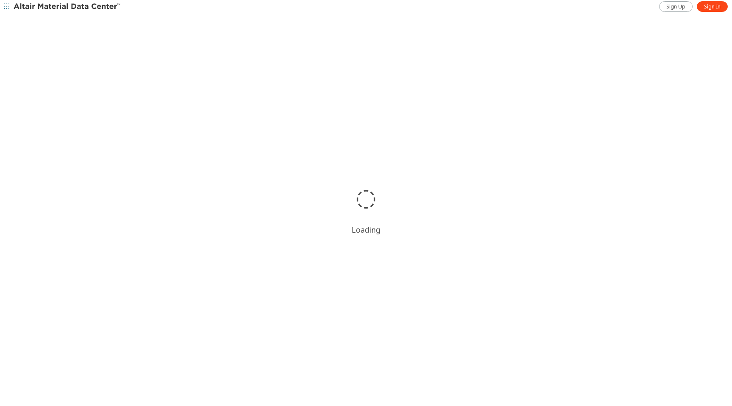 The image size is (732, 406). Describe the element at coordinates (67, 7) in the screenshot. I see `img: Altair Material Data Center` at that location.